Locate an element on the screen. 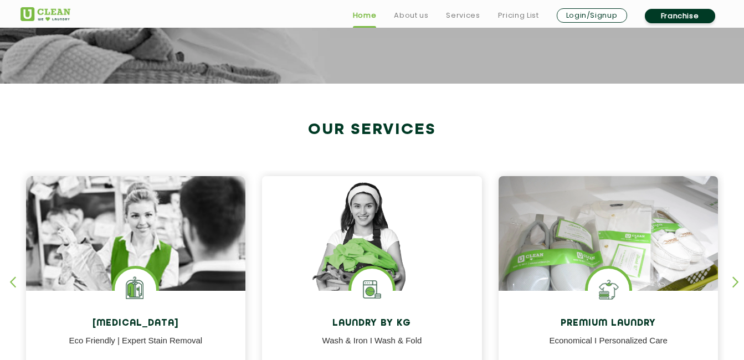 This screenshot has width=744, height=360. h4: Laundry by Kg is located at coordinates (372, 323).